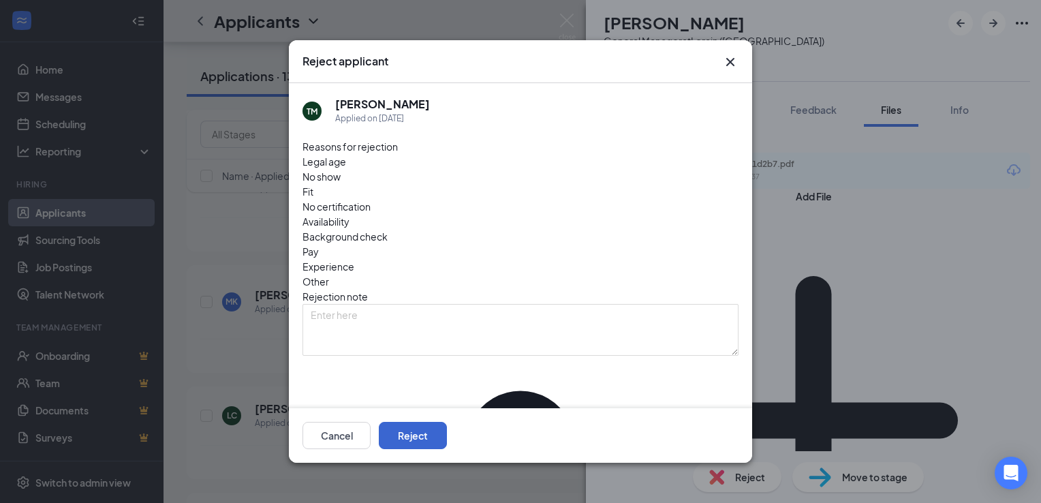 This screenshot has width=1041, height=503. I want to click on button: Close, so click(731, 62).